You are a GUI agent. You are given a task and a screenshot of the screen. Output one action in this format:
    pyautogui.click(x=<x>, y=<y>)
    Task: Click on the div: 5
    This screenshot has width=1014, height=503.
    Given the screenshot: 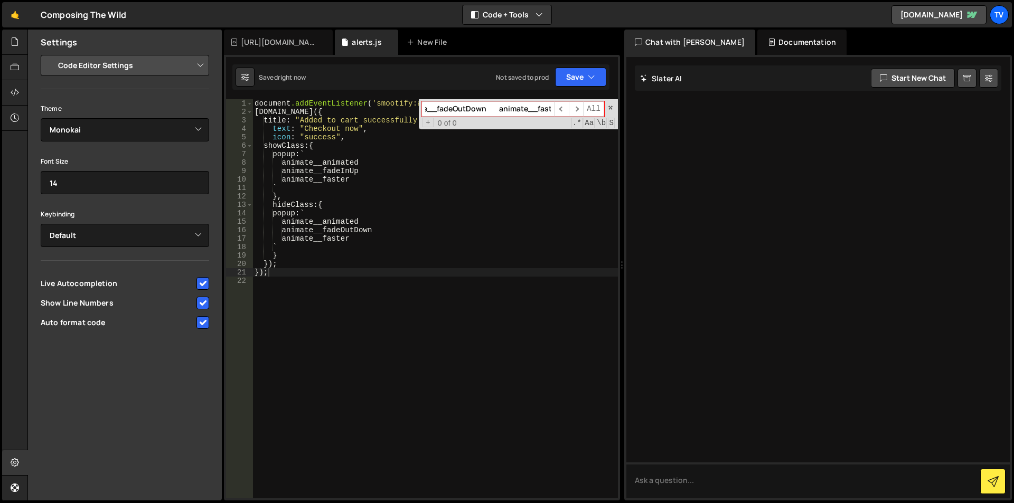 What is the action you would take?
    pyautogui.click(x=239, y=137)
    